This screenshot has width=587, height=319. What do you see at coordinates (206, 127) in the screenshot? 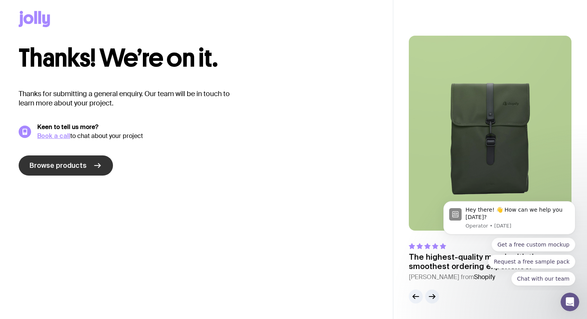
I see `h5: Keen to tell us more?` at bounding box center [206, 127].